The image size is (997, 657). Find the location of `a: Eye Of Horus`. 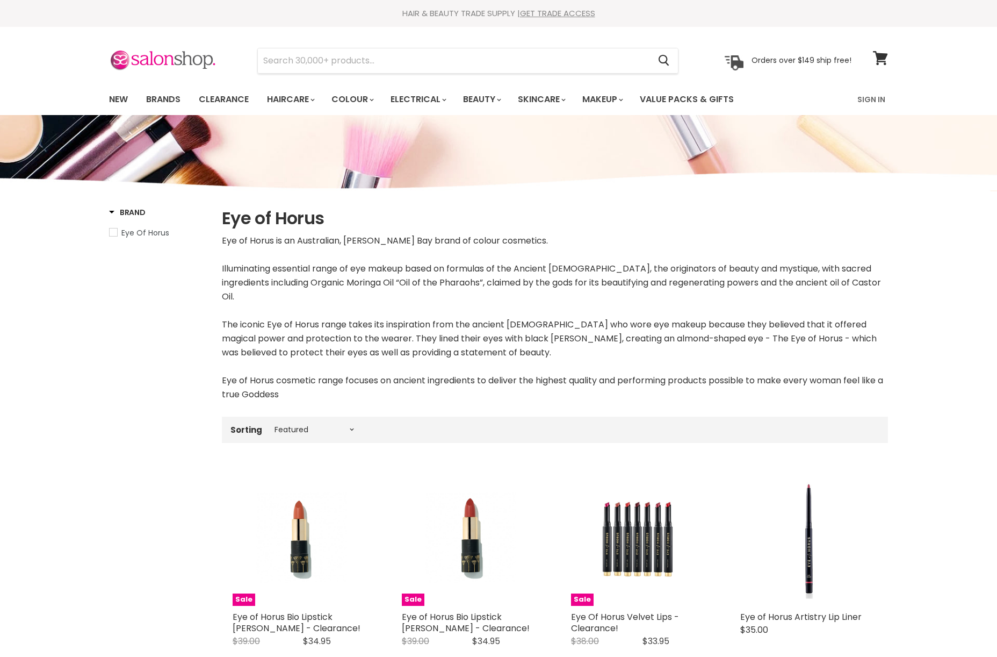

a: Eye Of Horus is located at coordinates (159, 233).